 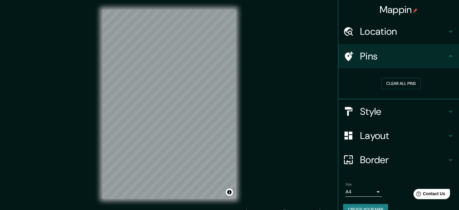 I want to click on div: Layout, so click(x=399, y=136).